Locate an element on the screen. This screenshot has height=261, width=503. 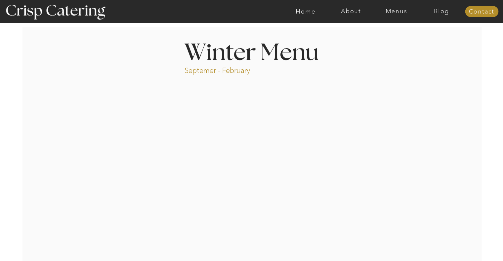
a: About is located at coordinates (351, 12).